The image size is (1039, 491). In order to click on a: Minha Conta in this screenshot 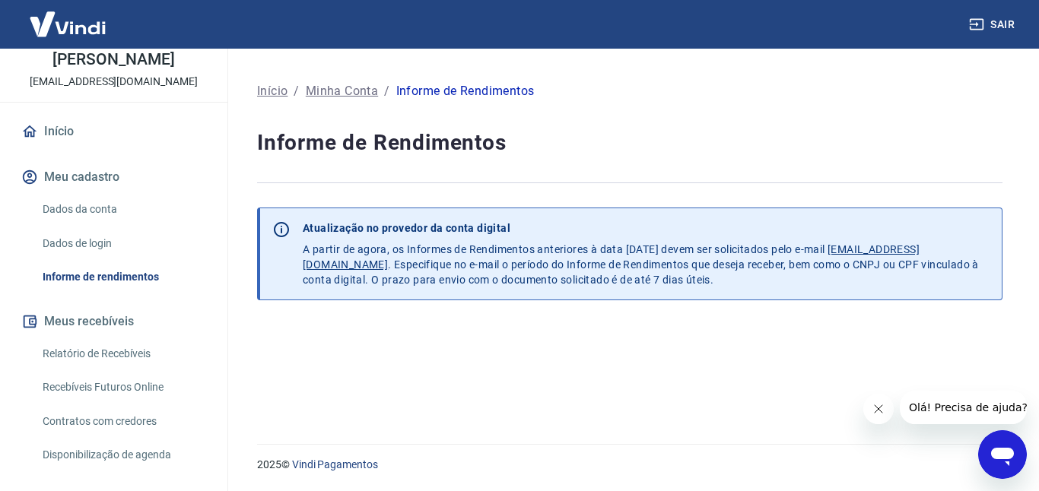, I will do `click(342, 91)`.